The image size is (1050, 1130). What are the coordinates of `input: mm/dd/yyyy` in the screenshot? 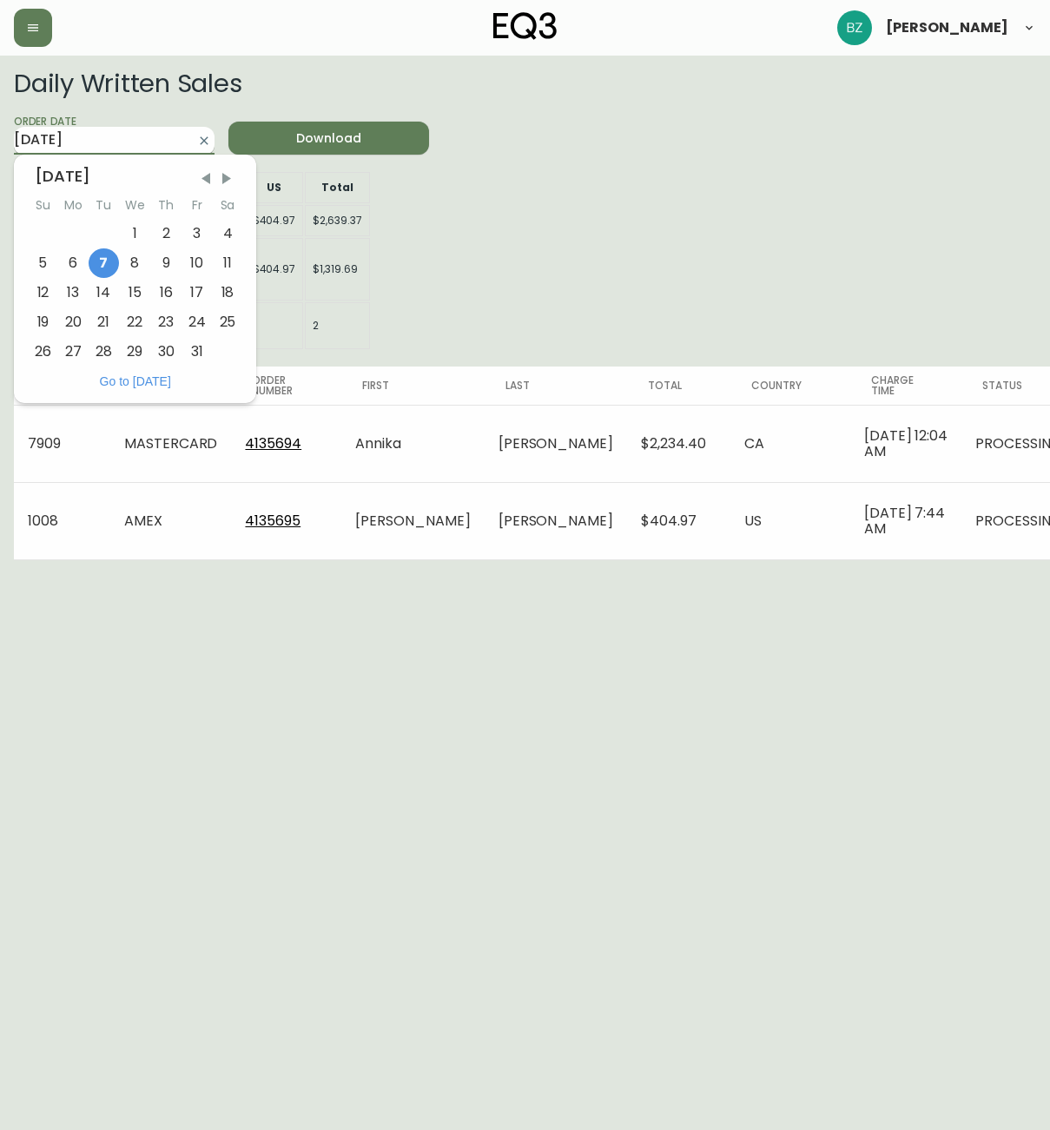 It's located at (100, 141).